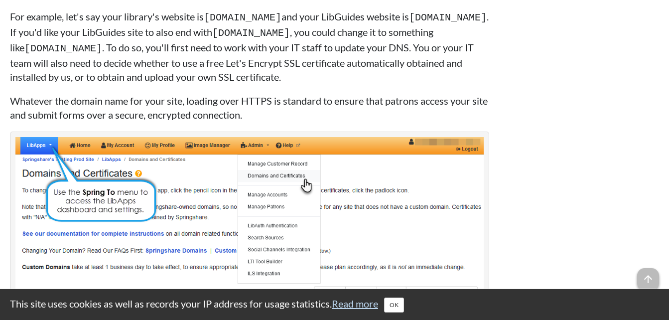  I want to click on button: Close, so click(394, 305).